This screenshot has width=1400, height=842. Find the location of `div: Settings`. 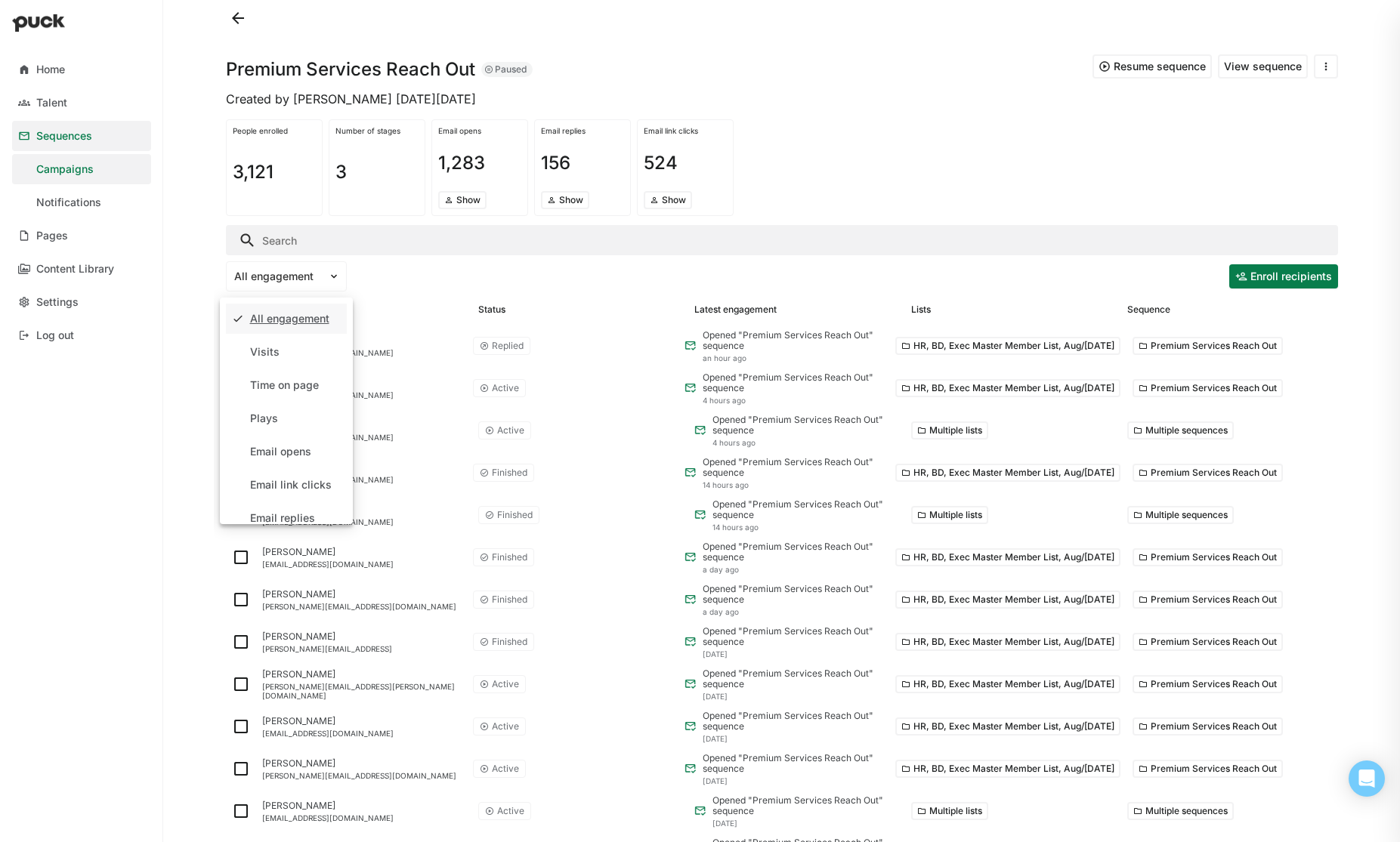

div: Settings is located at coordinates (57, 302).